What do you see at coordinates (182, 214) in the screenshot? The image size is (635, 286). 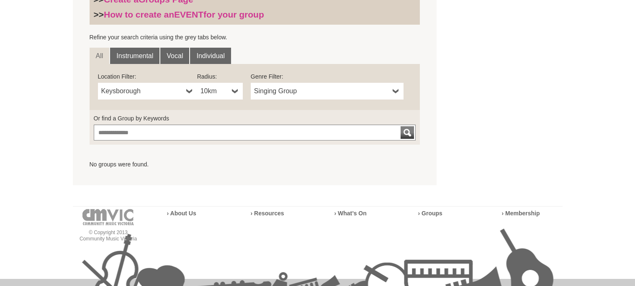 I see `strong: › About Us` at bounding box center [182, 214].